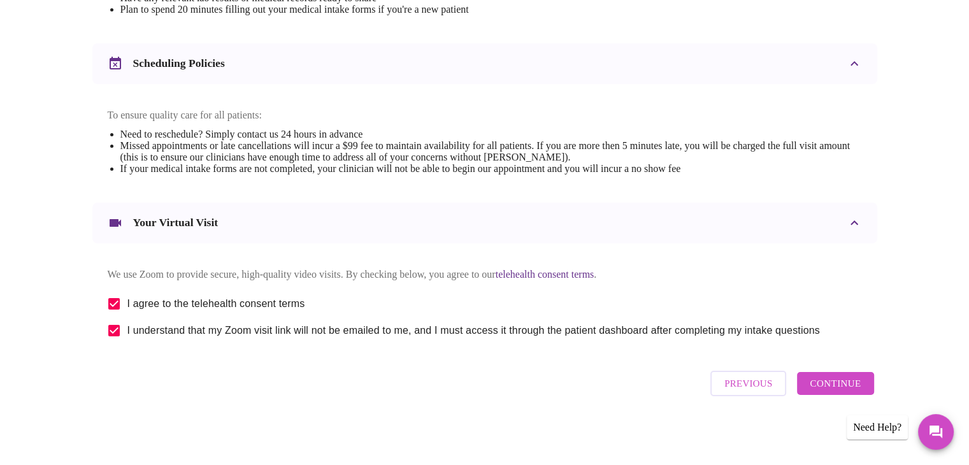 This screenshot has height=465, width=969. I want to click on h3: Your Virtual Visit, so click(176, 222).